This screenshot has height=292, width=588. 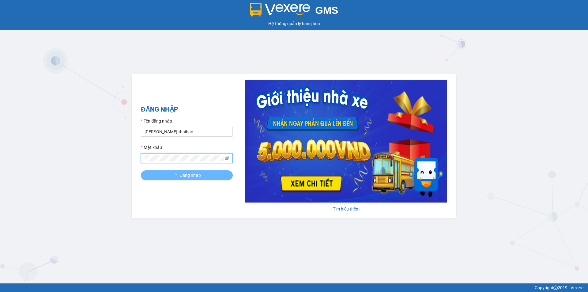 What do you see at coordinates (227, 158) in the screenshot?
I see `span: eye-invisible` at bounding box center [227, 158].